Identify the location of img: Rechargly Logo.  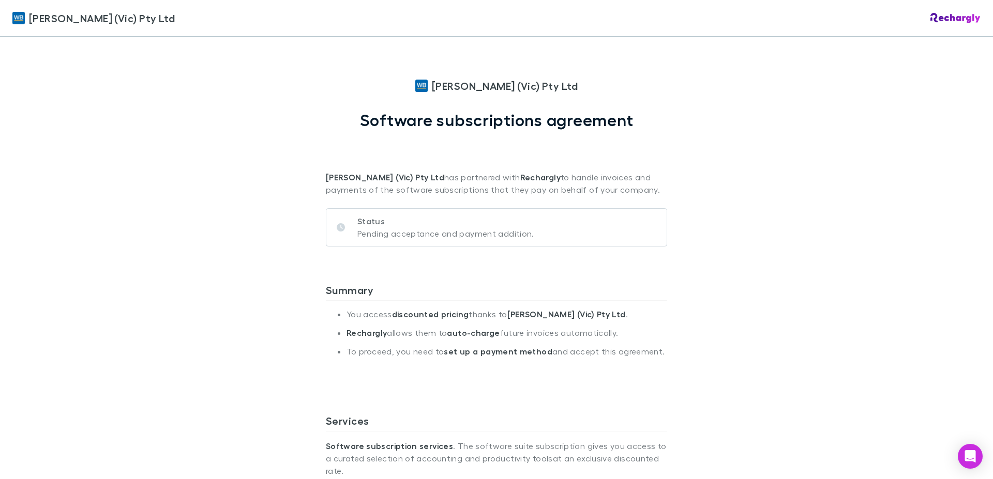
(955, 18).